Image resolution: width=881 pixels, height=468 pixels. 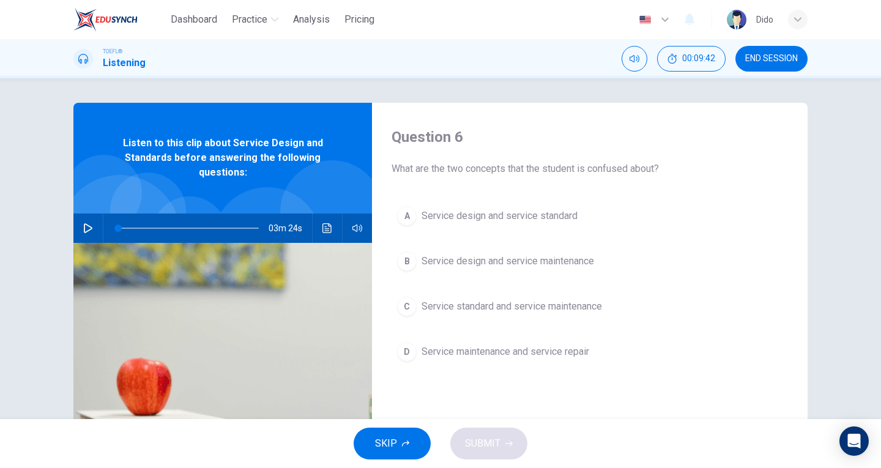 What do you see at coordinates (590, 261) in the screenshot?
I see `button: BService design and service maintenance` at bounding box center [590, 261].